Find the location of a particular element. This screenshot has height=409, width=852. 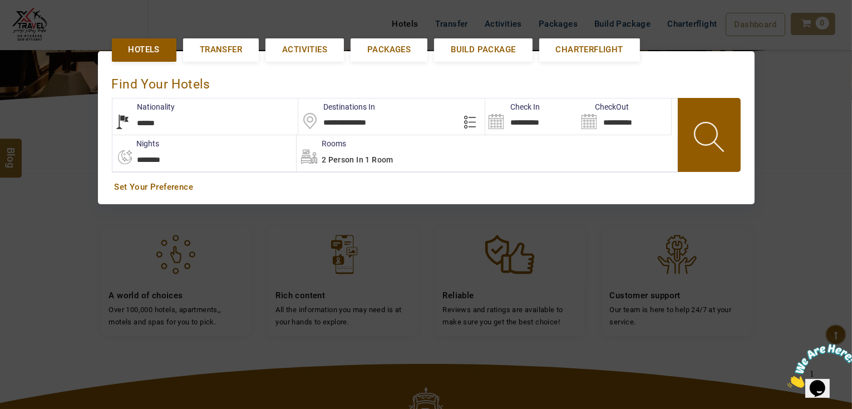

span: Transfer is located at coordinates (221, 49).